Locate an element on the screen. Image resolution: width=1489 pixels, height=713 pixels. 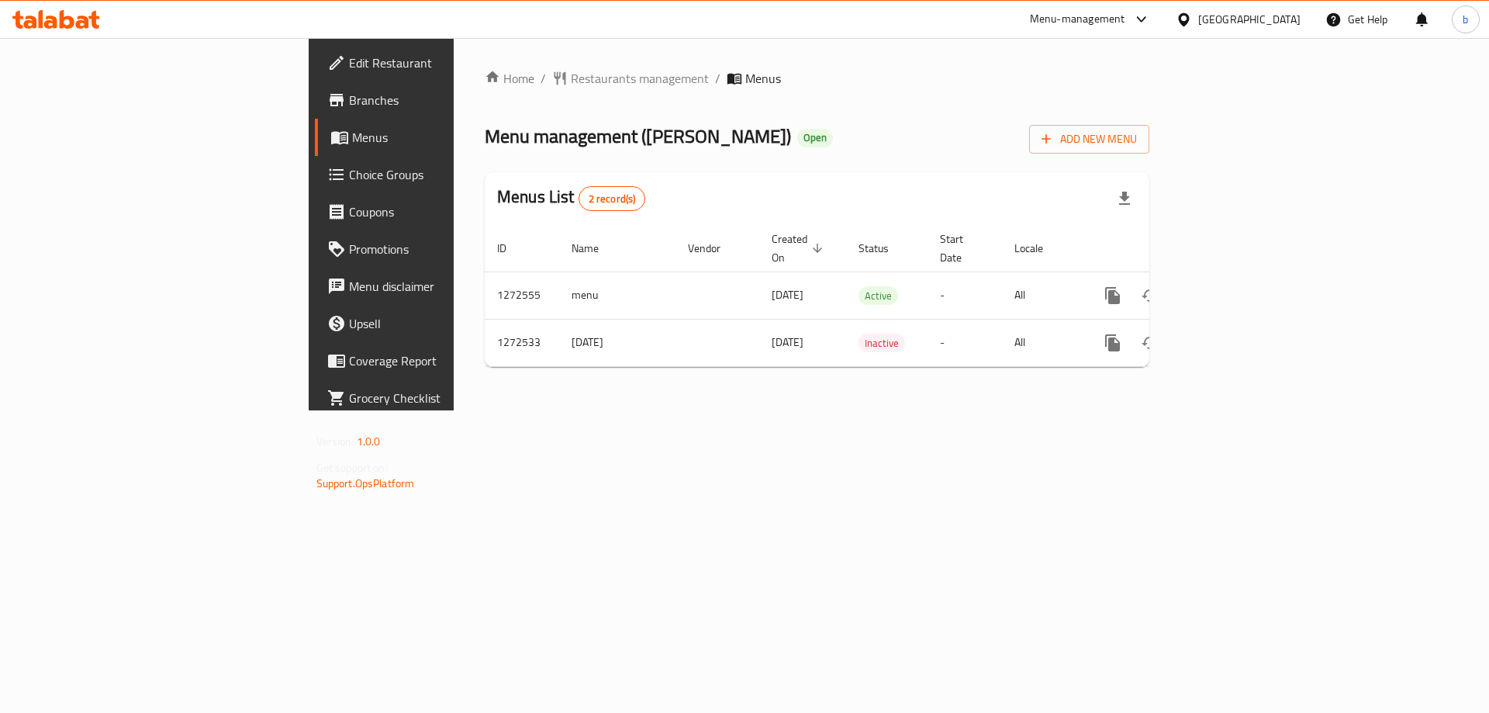
span: Restaurants management is located at coordinates (640, 78).